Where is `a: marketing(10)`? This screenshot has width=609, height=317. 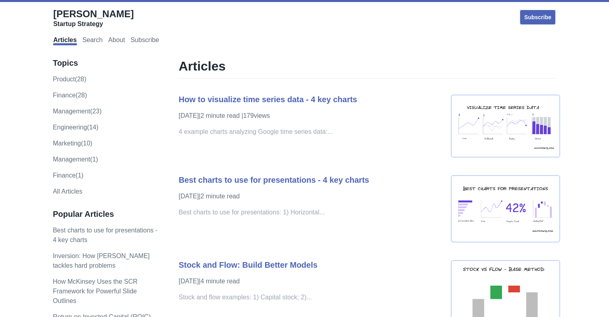 a: marketing(10) is located at coordinates (72, 143).